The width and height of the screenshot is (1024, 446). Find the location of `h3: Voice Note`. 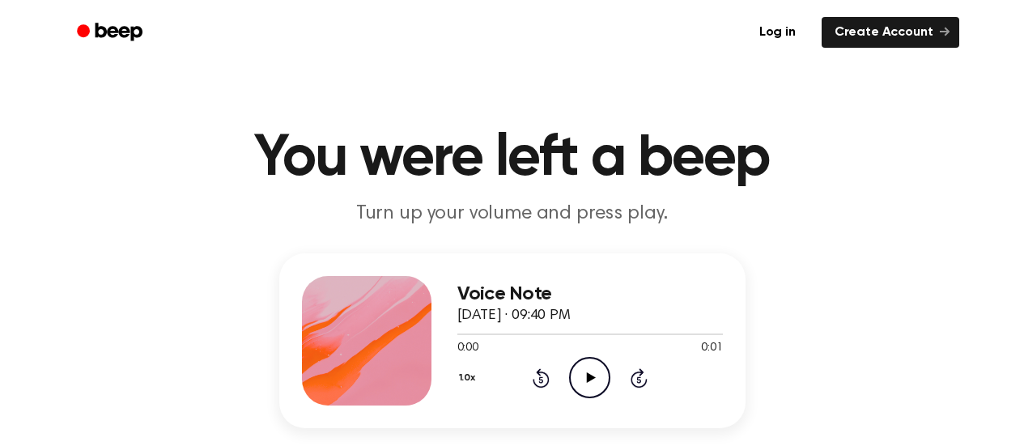

h3: Voice Note is located at coordinates (590, 294).